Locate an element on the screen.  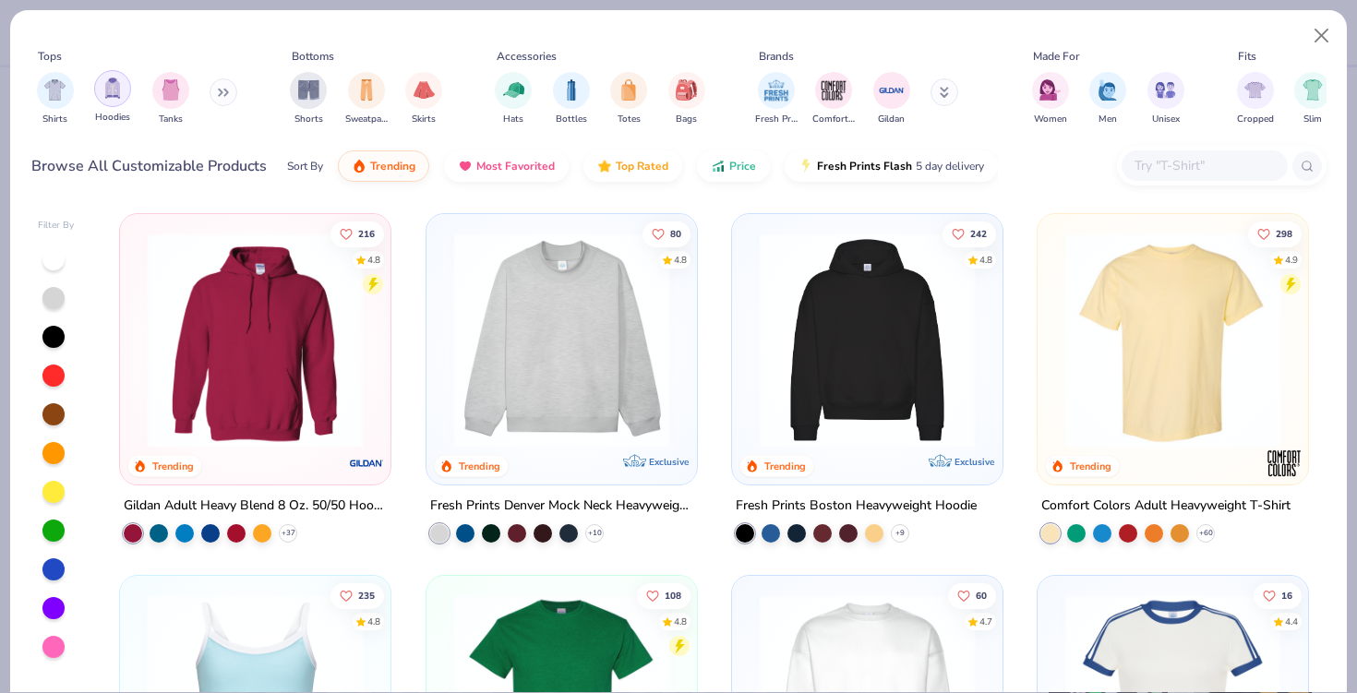
span: 242 is located at coordinates (979, 234).